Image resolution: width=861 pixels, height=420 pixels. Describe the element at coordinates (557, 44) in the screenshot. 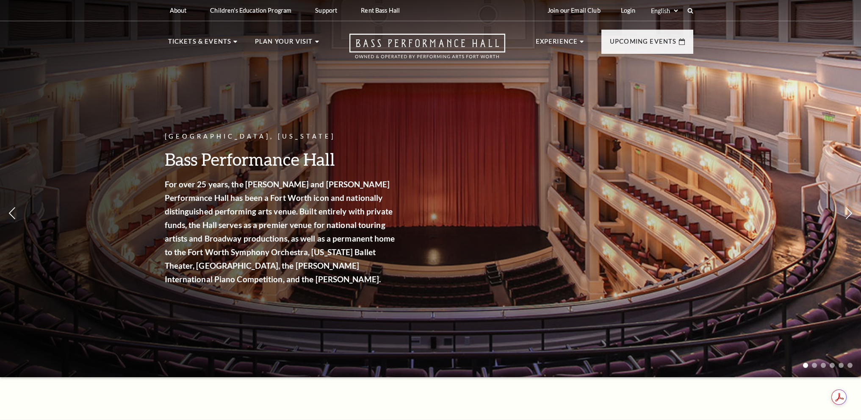

I see `p: Experience` at that location.